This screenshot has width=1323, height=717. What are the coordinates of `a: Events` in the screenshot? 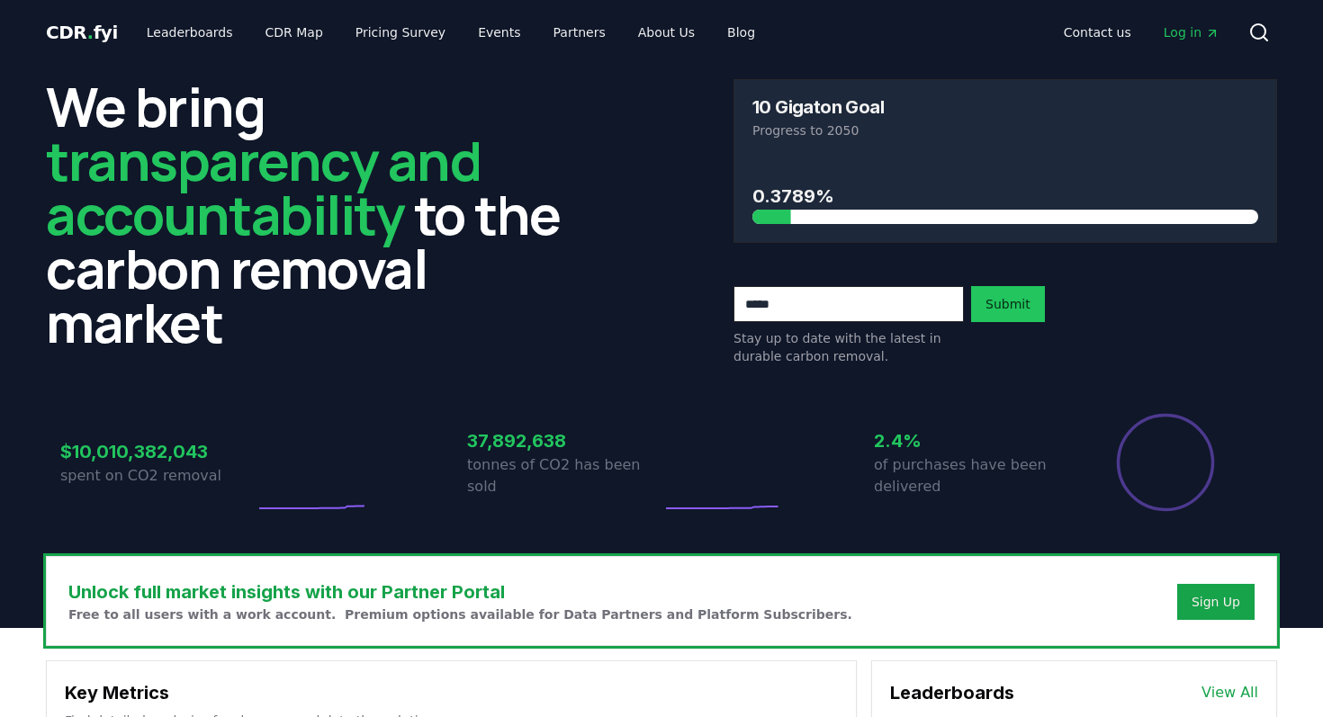 It's located at (499, 32).